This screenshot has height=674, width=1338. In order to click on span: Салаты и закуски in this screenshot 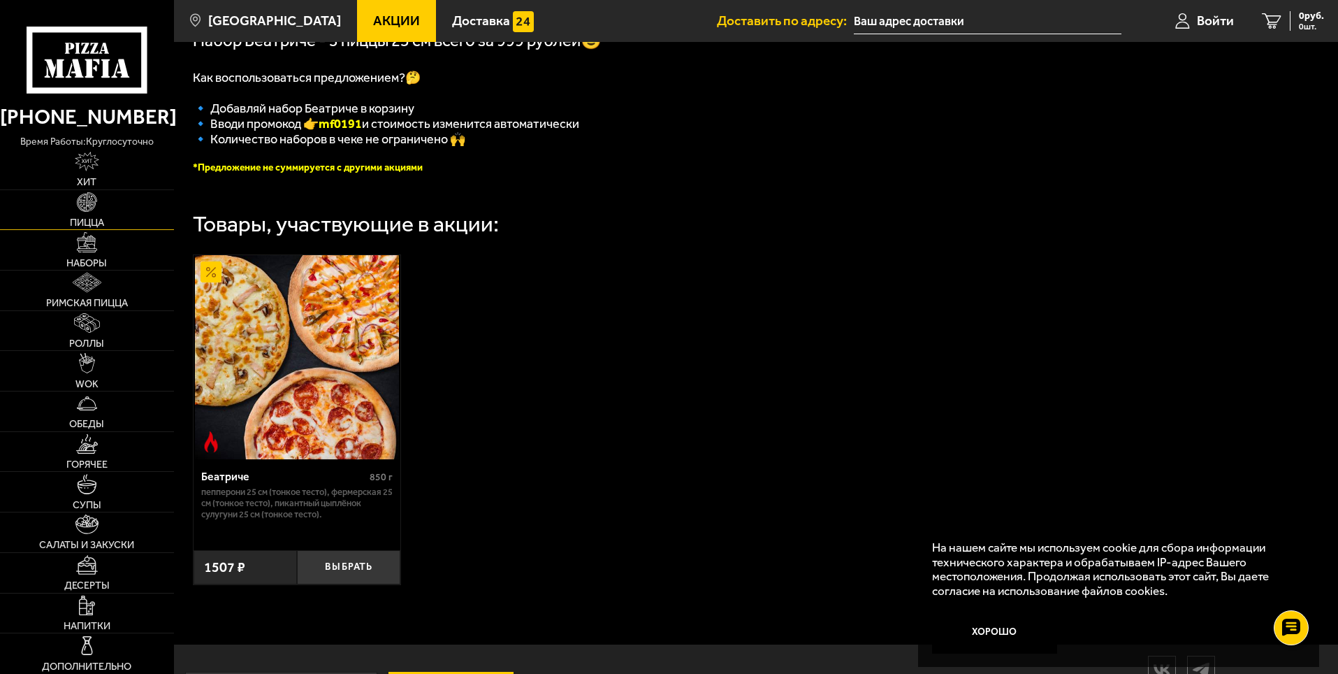, I will do `click(87, 544)`.